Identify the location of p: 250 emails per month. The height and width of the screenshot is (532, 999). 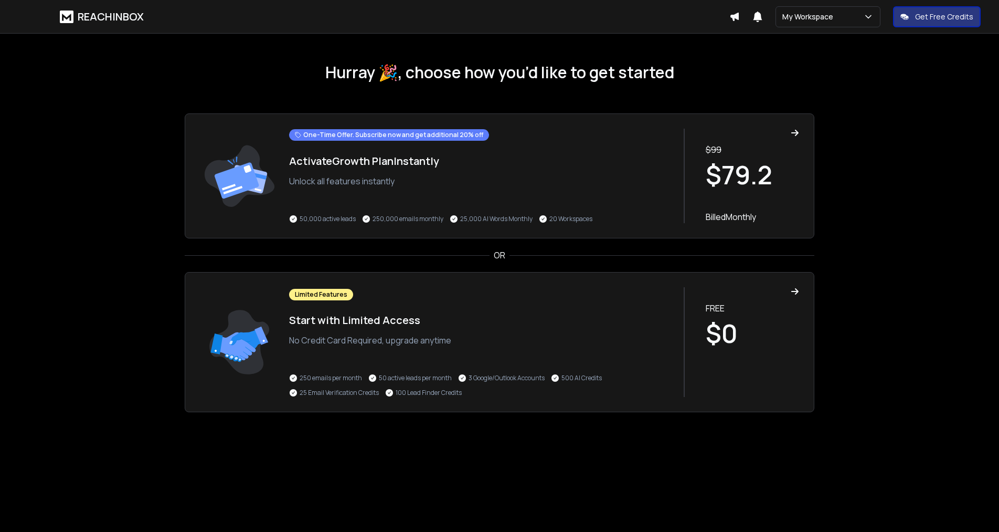
(331, 378).